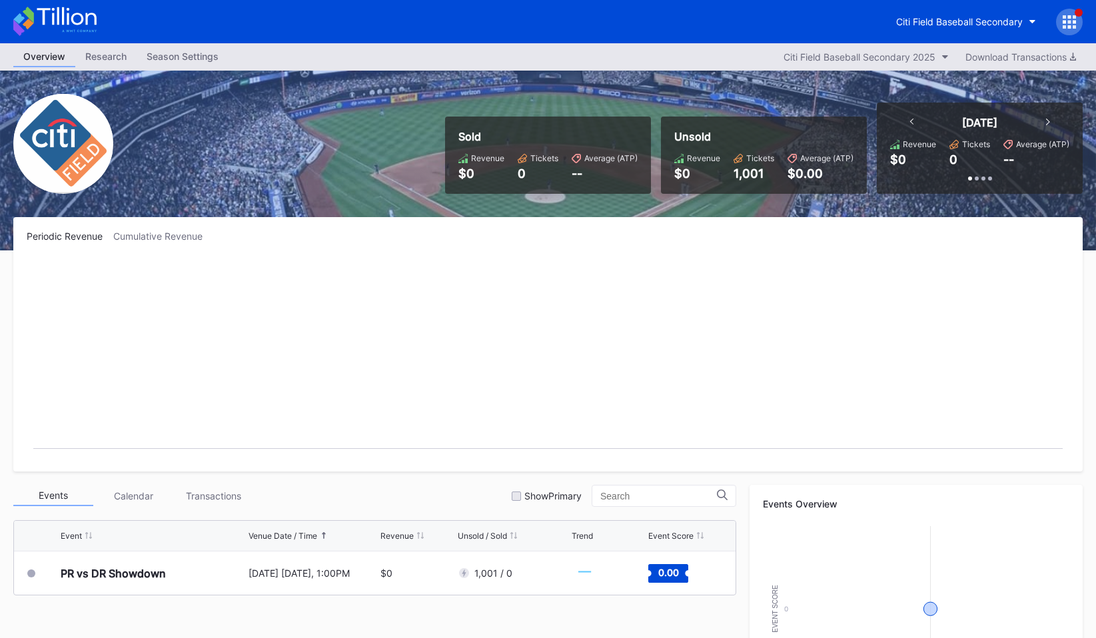 This screenshot has height=638, width=1096. I want to click on div: Citi Field Baseball Secondary 2025, so click(860, 57).